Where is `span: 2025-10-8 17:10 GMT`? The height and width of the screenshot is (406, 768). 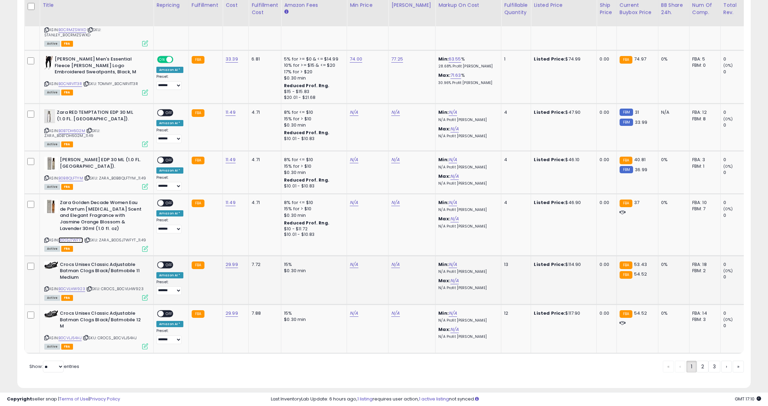 span: 2025-10-8 17:10 GMT is located at coordinates (748, 399).